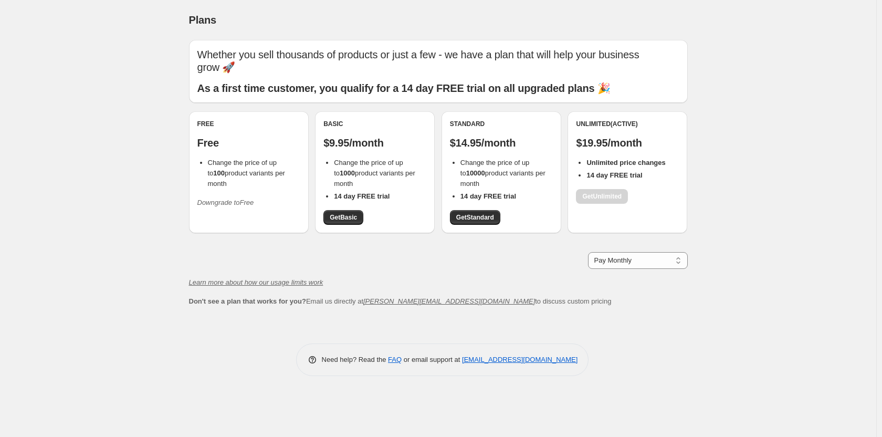 Image resolution: width=882 pixels, height=437 pixels. What do you see at coordinates (347, 173) in the screenshot?
I see `b: 1000` at bounding box center [347, 173].